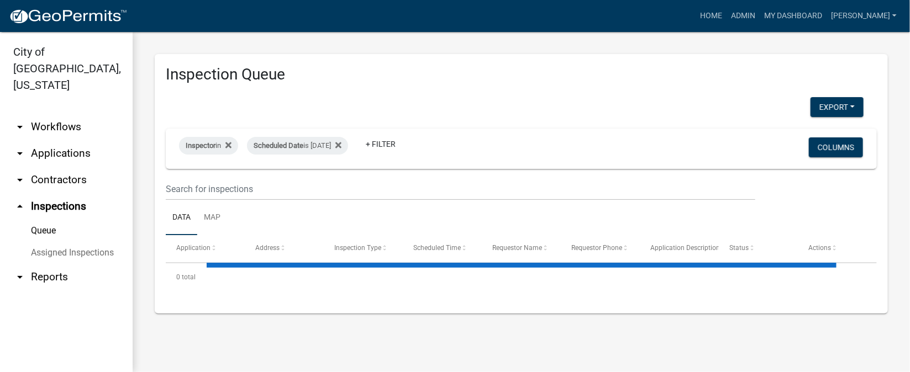 The image size is (910, 372). Describe the element at coordinates (205, 249) in the screenshot. I see `datatable-header-cell: Application` at that location.